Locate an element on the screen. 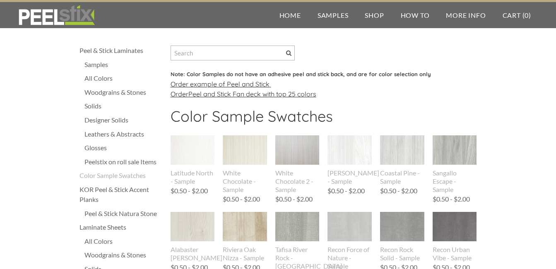 This screenshot has height=269, width=556. a: White Chocolate - Sample is located at coordinates (245, 164).